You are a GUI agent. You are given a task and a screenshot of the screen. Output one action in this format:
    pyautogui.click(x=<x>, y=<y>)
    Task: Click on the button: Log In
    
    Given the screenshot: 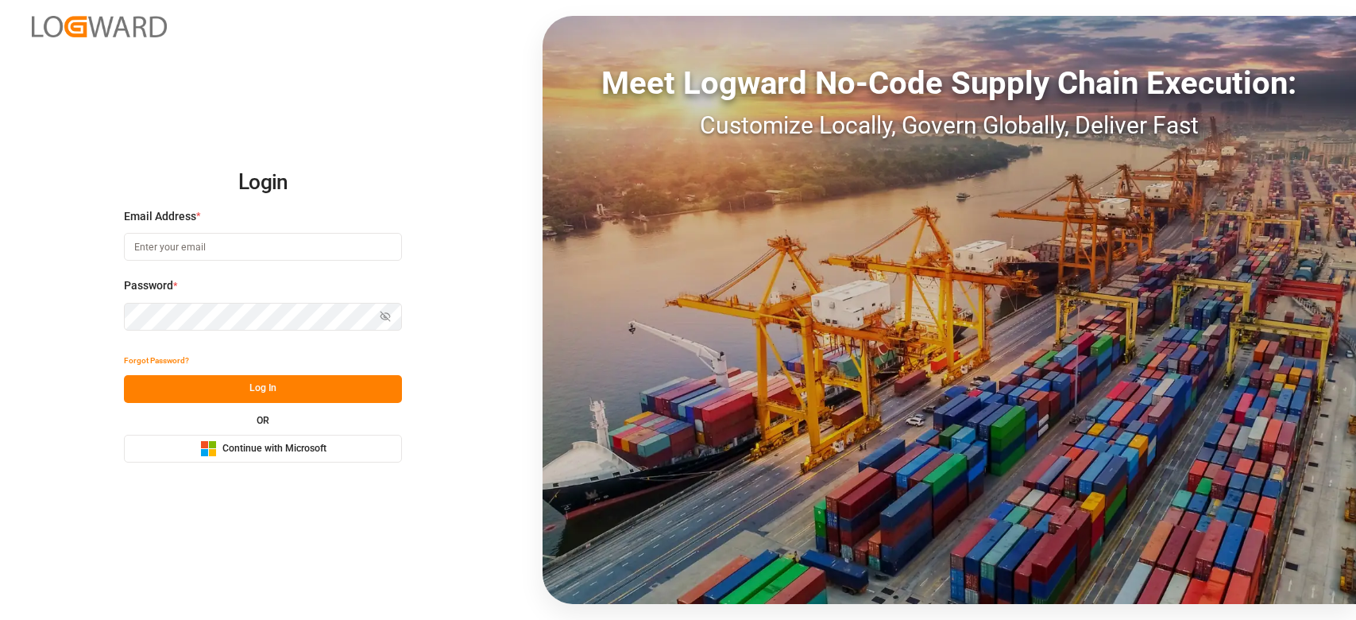 What is the action you would take?
    pyautogui.click(x=263, y=389)
    